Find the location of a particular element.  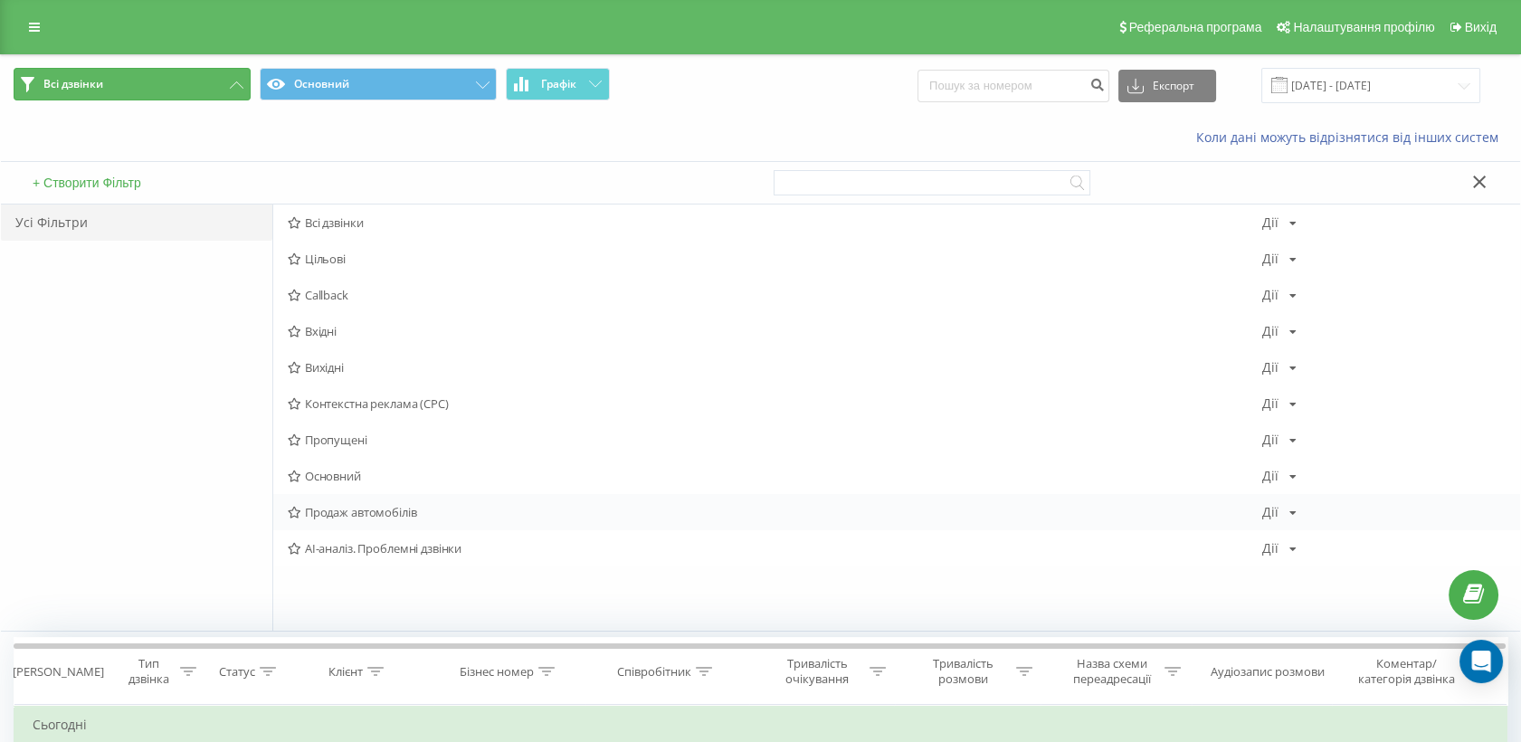

span: Вихідні is located at coordinates (775, 367).